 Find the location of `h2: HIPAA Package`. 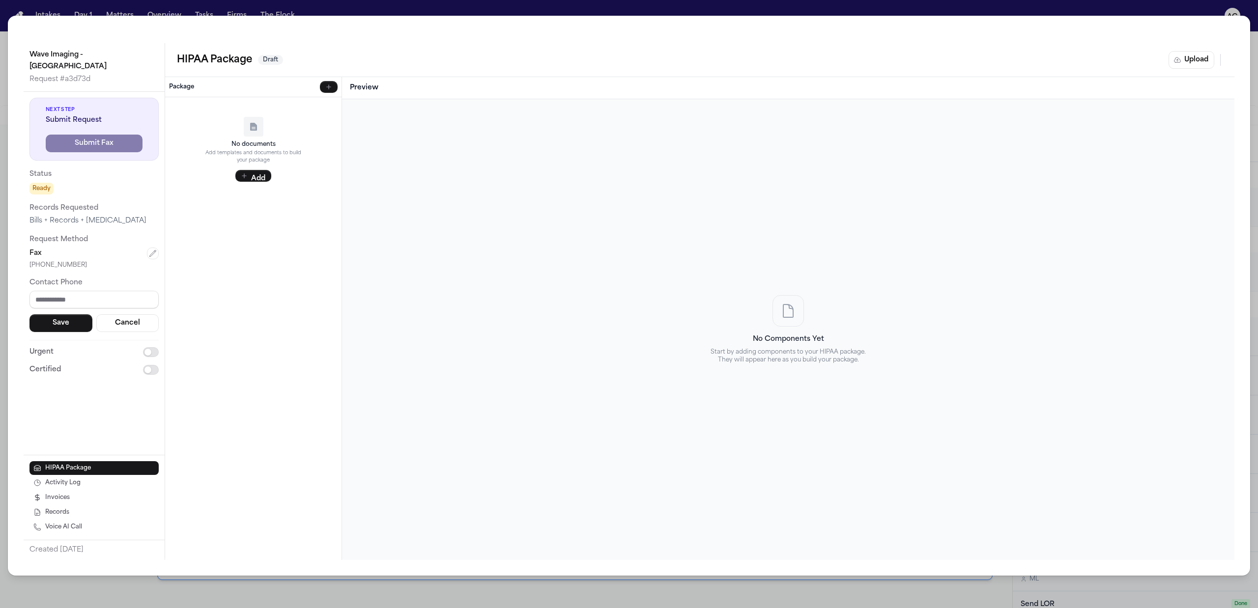

h2: HIPAA Package is located at coordinates (214, 60).